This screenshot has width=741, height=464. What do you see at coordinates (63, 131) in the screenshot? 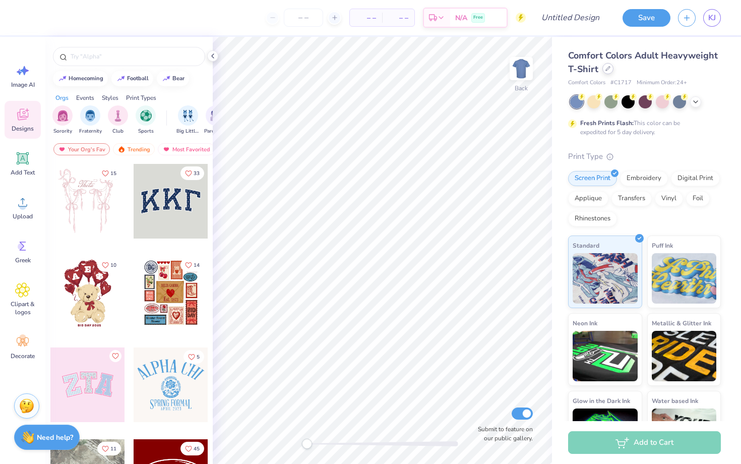
I see `span: Sorority` at bounding box center [63, 131].